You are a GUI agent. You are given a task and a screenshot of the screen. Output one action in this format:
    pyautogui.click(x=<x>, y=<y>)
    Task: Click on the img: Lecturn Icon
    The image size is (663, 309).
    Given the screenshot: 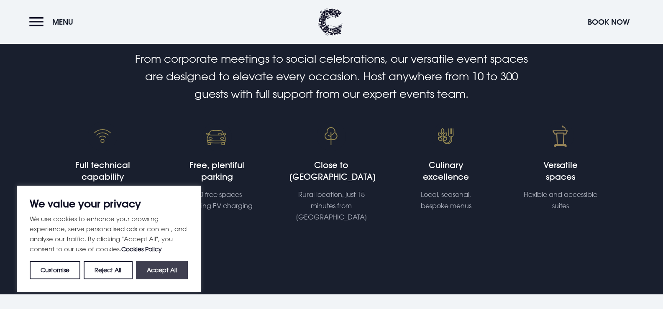 What is the action you would take?
    pyautogui.click(x=560, y=136)
    